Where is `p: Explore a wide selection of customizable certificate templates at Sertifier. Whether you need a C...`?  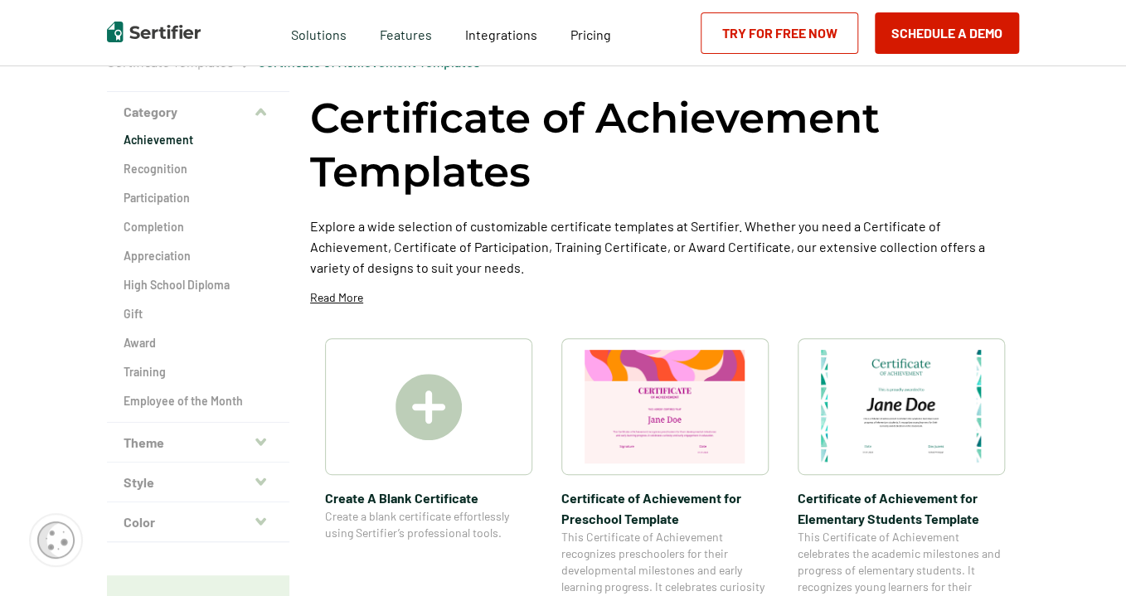
p: Explore a wide selection of customizable certificate templates at Sertifier. Whether you need a C... is located at coordinates (664, 246).